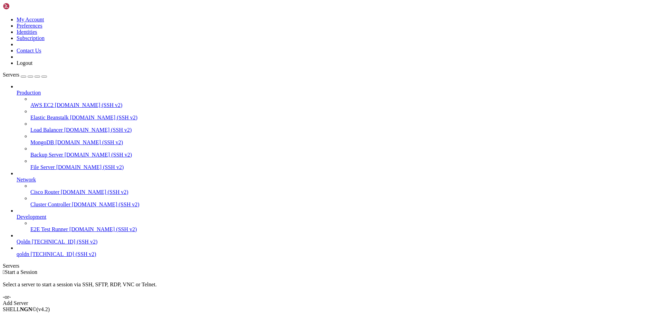 The width and height of the screenshot is (663, 326). I want to click on a: Network, so click(338, 180).